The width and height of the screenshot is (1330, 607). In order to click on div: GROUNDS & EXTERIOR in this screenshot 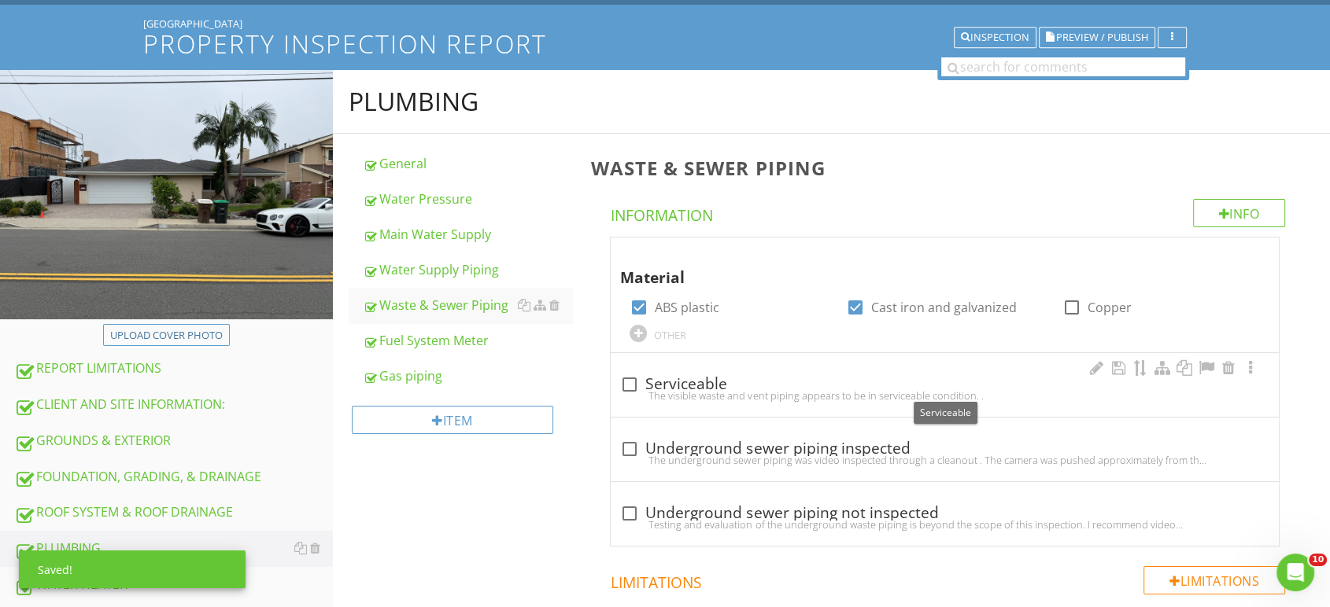, I will do `click(173, 441)`.